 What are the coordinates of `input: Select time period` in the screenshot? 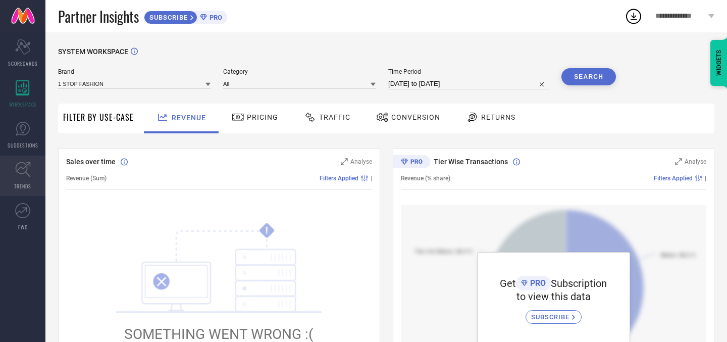 It's located at (469, 84).